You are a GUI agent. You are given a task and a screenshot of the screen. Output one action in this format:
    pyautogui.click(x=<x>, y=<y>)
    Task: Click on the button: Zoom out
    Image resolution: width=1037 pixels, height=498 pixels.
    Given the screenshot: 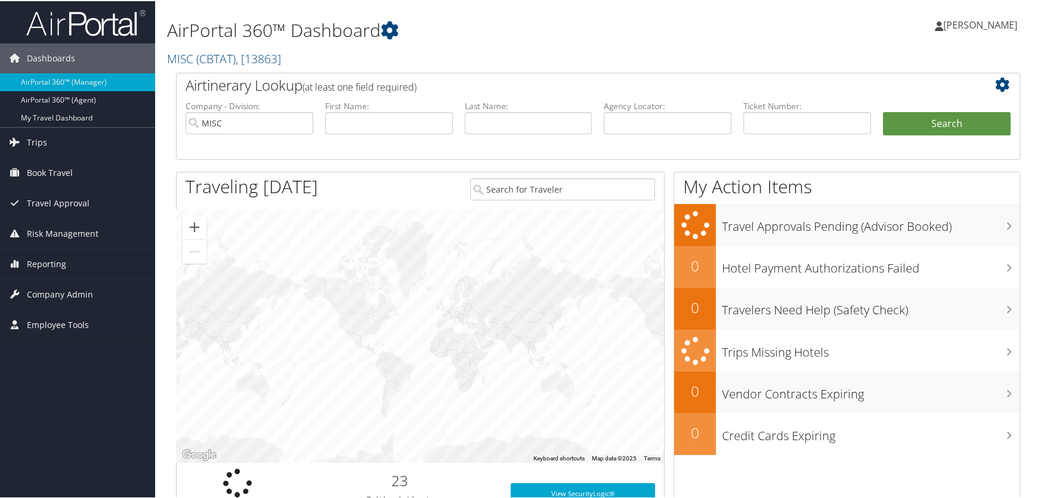 What is the action you would take?
    pyautogui.click(x=194, y=250)
    